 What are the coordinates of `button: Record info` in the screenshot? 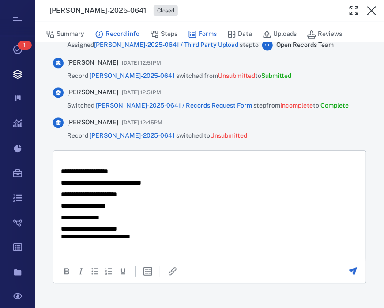 It's located at (117, 34).